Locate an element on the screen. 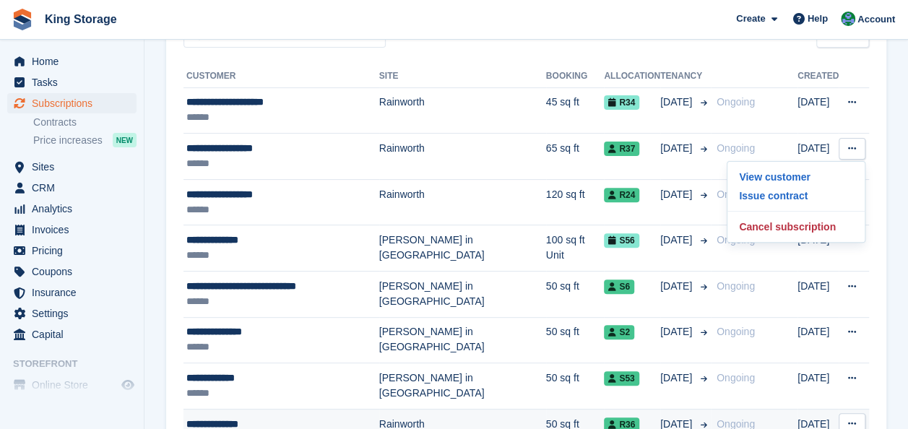  a: King Storage is located at coordinates (81, 19).